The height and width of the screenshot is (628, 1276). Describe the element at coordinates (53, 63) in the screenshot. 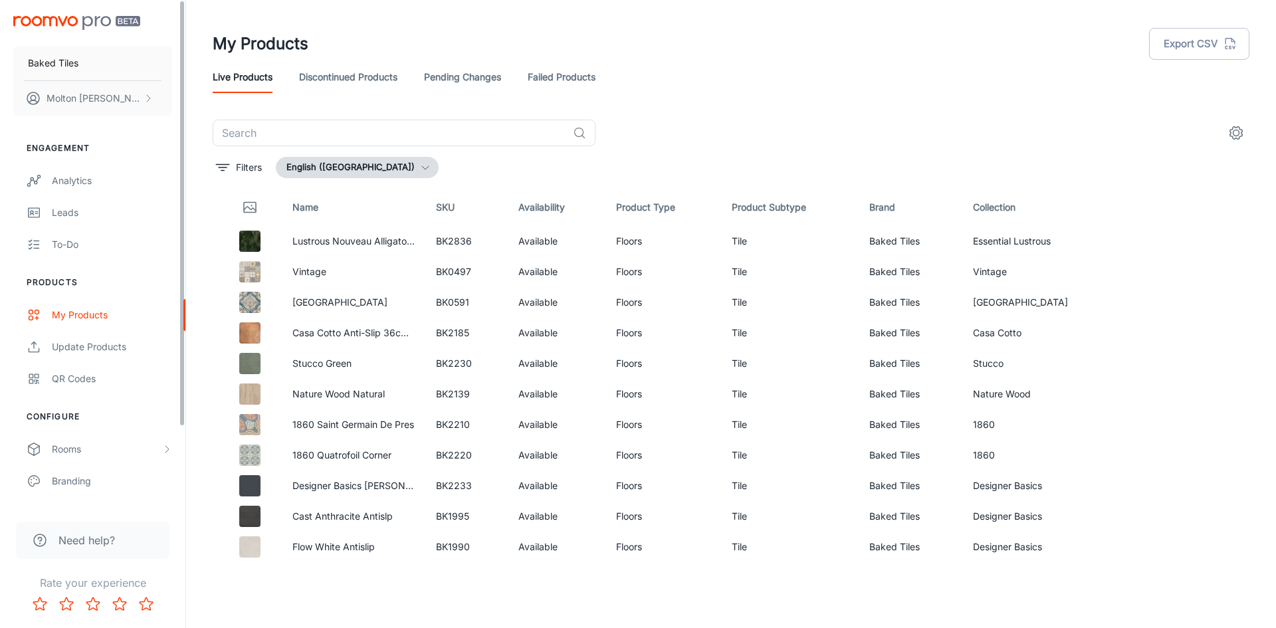

I see `p: Baked Tiles` at that location.